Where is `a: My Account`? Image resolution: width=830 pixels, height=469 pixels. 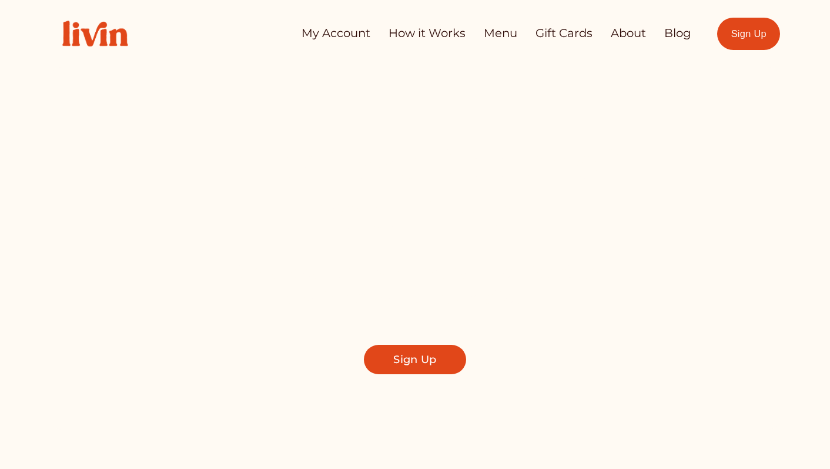
a: My Account is located at coordinates (336, 33).